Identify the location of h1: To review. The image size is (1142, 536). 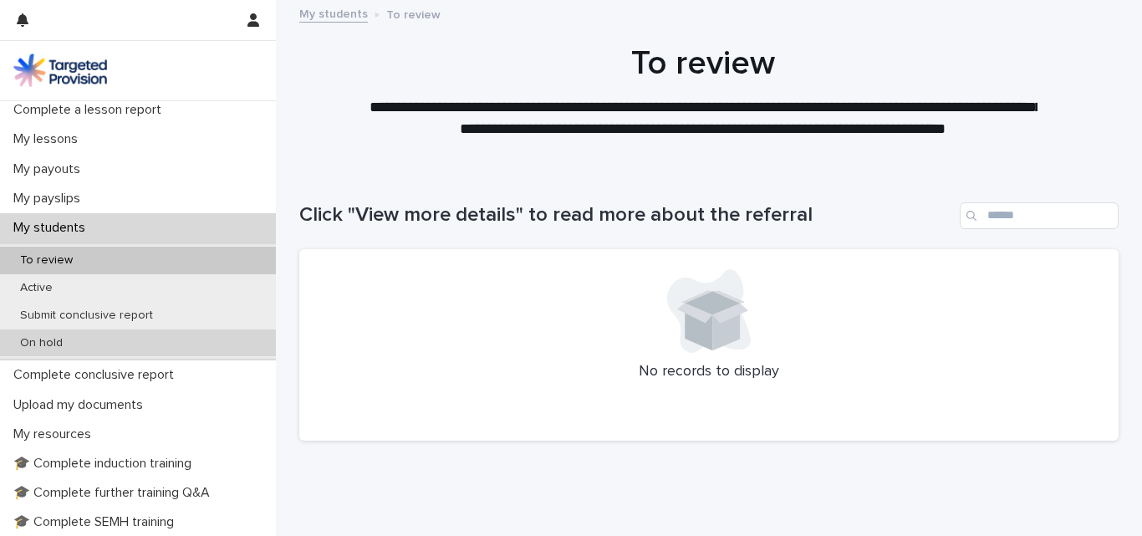
(703, 64).